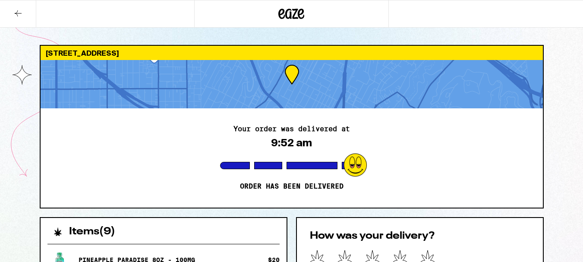 This screenshot has width=583, height=262. I want to click on h2: Items ( 9 ), so click(92, 232).